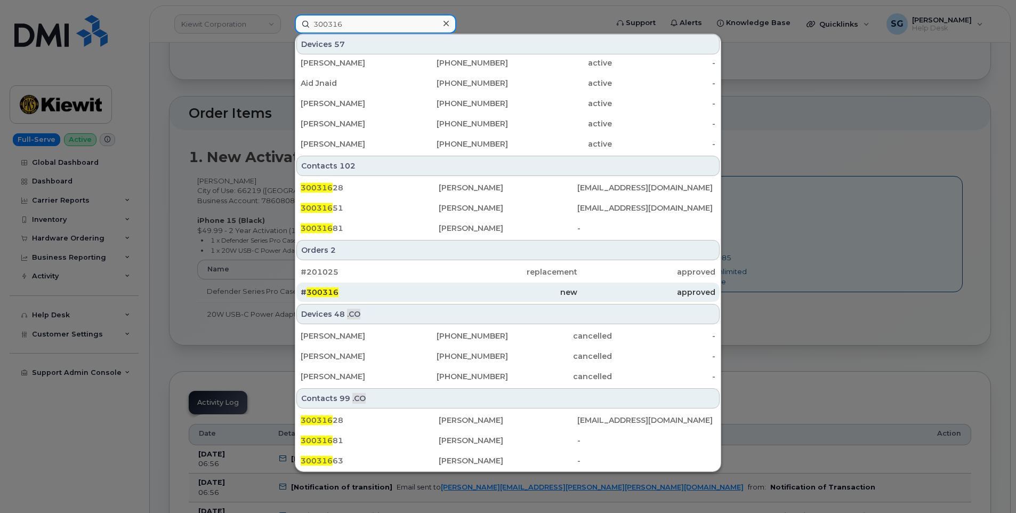 Image resolution: width=1016 pixels, height=513 pixels. Describe the element at coordinates (369, 272) in the screenshot. I see `div: #201025` at that location.